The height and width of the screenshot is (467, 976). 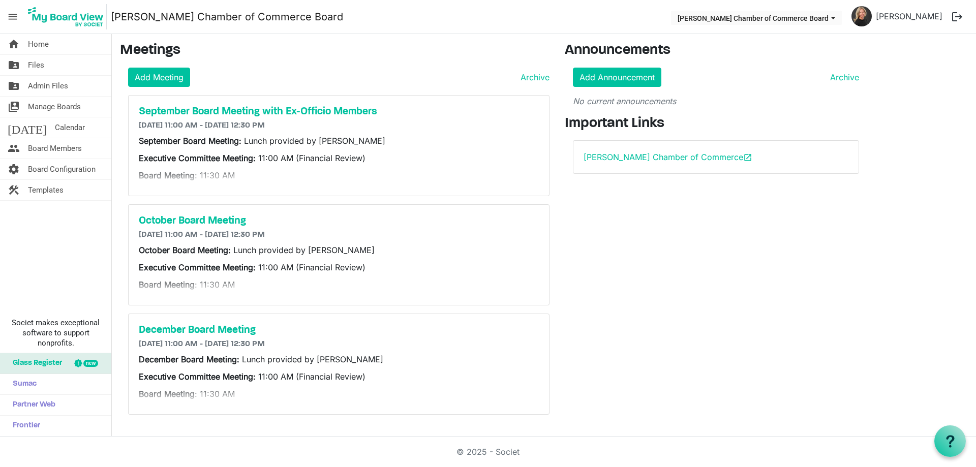 What do you see at coordinates (70, 128) in the screenshot?
I see `span: Calendar` at bounding box center [70, 128].